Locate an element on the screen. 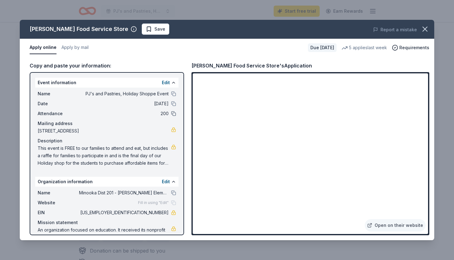 The width and height of the screenshot is (454, 260). span: 200 is located at coordinates (124, 113).